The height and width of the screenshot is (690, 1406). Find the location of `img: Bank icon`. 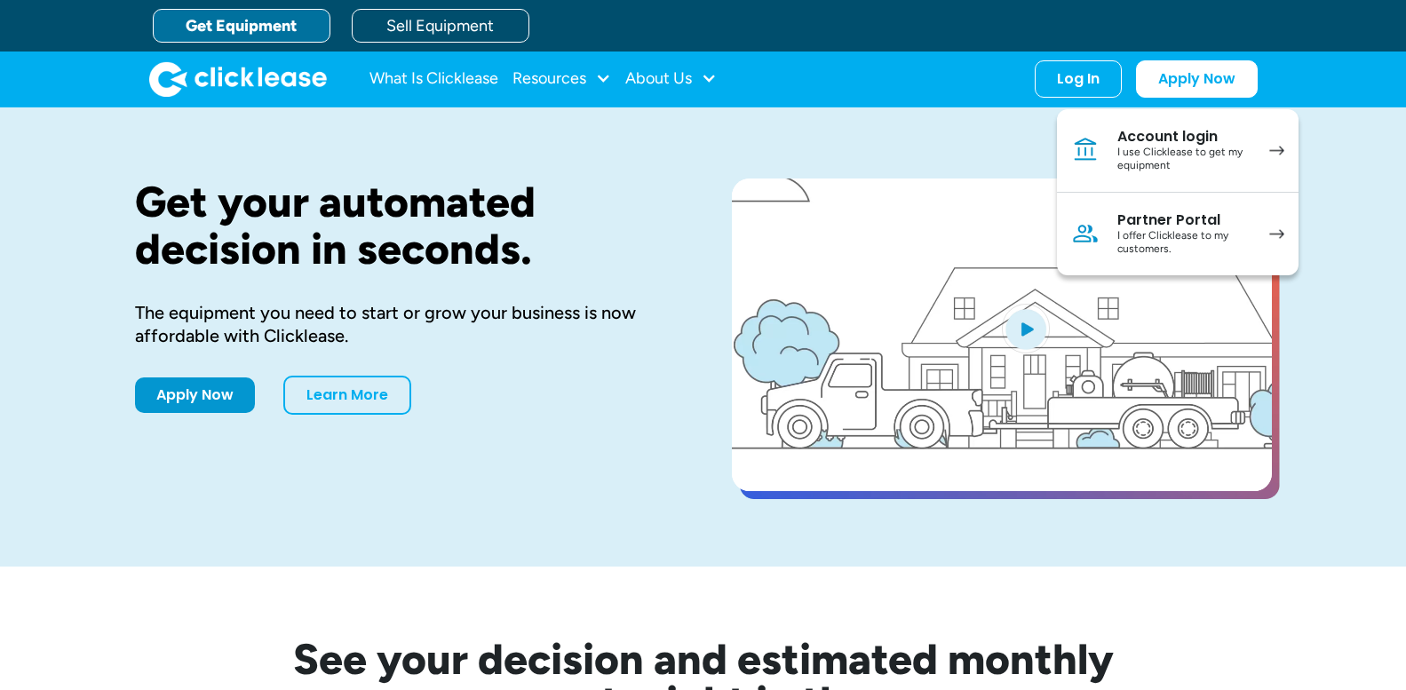

img: Bank icon is located at coordinates (1085, 150).